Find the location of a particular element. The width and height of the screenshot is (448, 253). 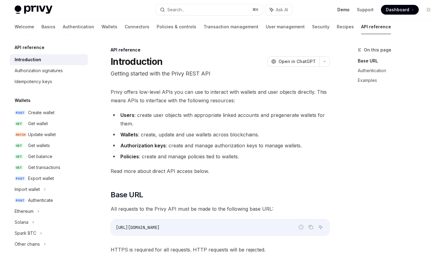

a: POSTCreate wallet is located at coordinates (49, 113).